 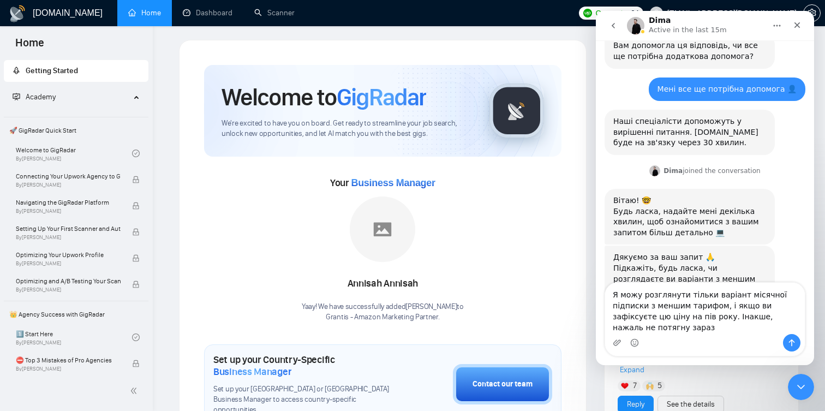 What do you see at coordinates (275, 13) in the screenshot?
I see `a: searchScanner` at bounding box center [275, 13].